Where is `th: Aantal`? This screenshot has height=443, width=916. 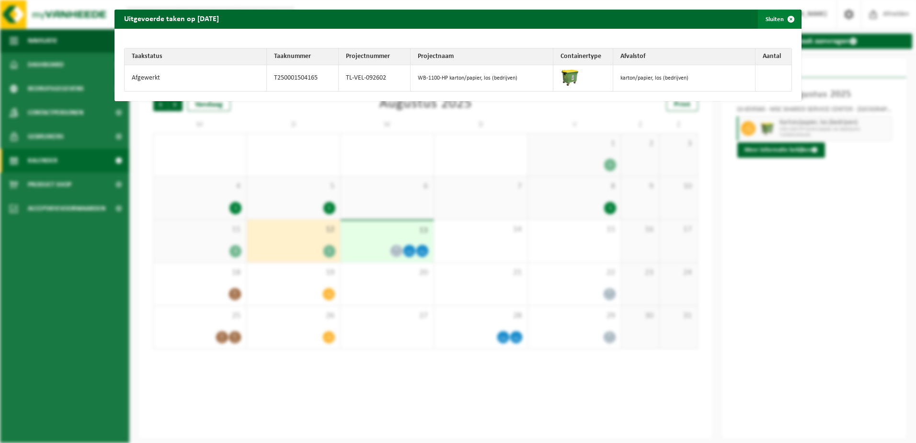
th: Aantal is located at coordinates (773, 57).